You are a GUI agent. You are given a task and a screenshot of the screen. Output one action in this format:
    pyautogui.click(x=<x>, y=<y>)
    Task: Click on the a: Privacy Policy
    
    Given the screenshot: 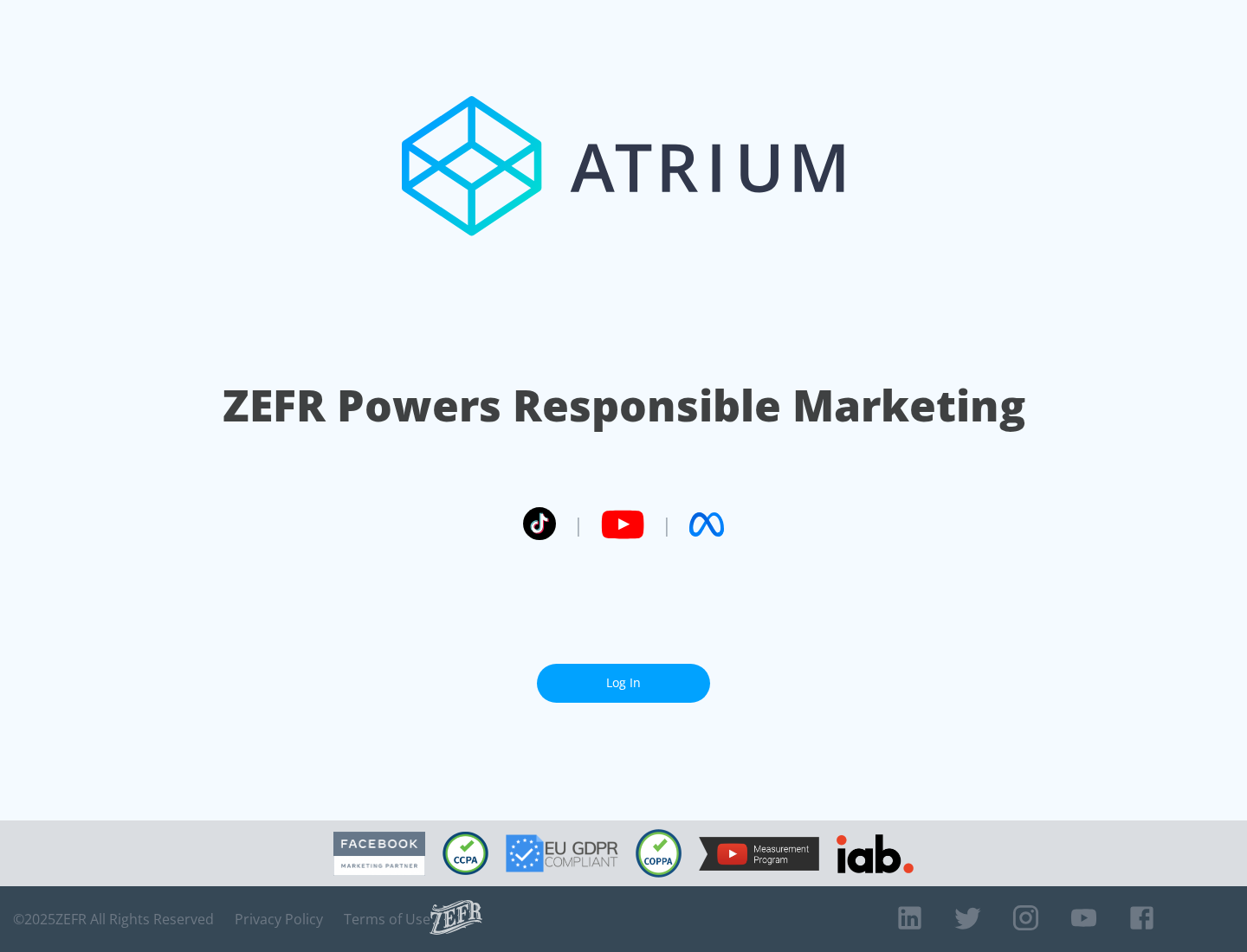 What is the action you would take?
    pyautogui.click(x=279, y=919)
    